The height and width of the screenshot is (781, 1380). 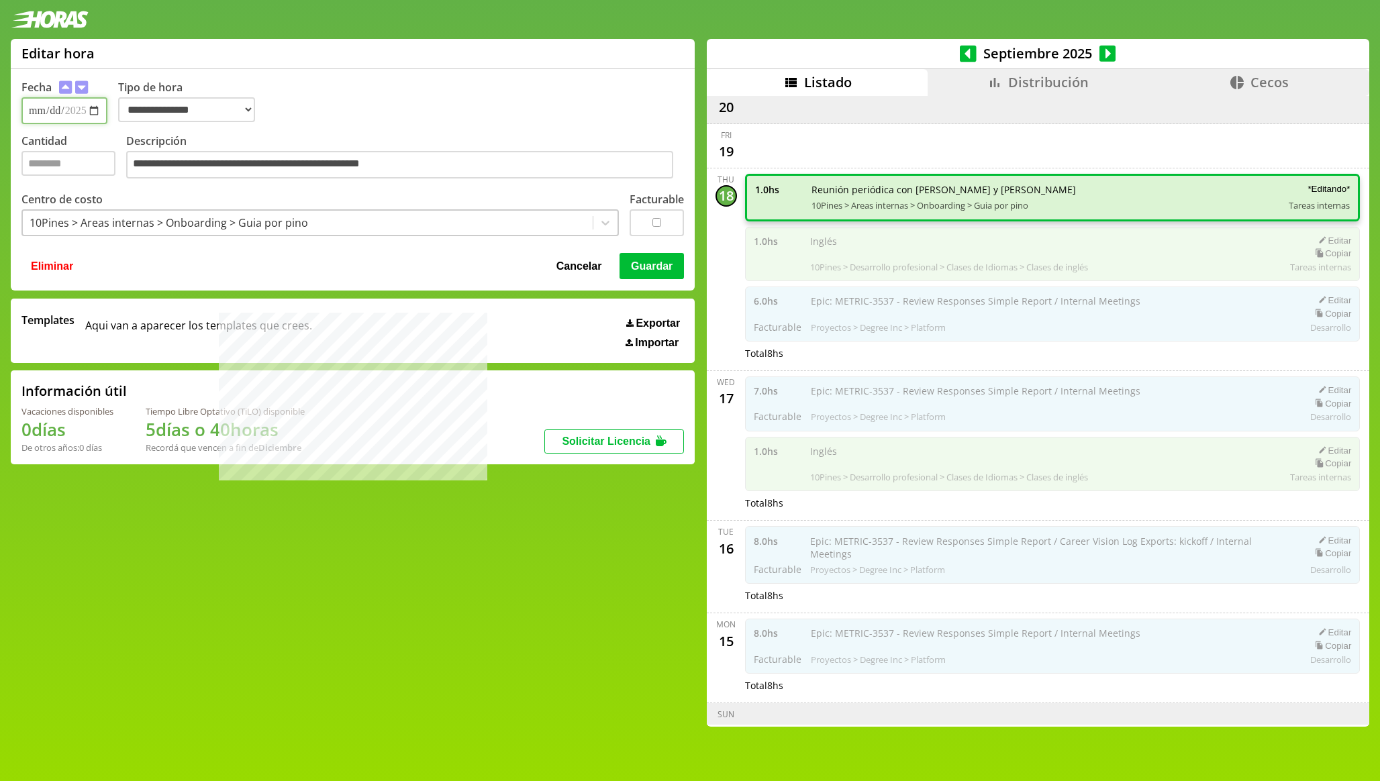 I want to click on div: Fri, so click(x=726, y=135).